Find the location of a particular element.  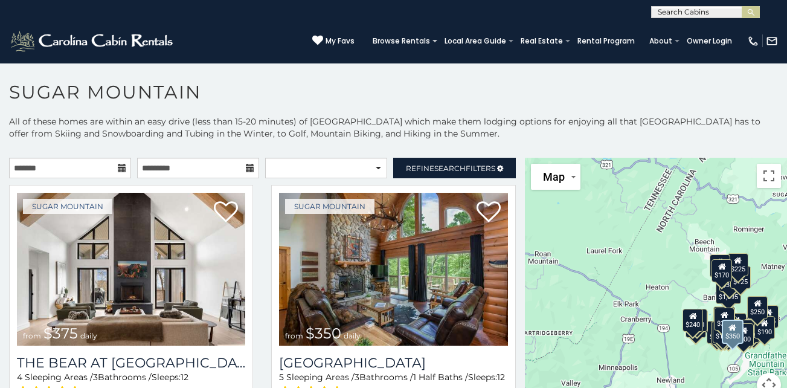

a: Local Area Guide is located at coordinates (475, 41).